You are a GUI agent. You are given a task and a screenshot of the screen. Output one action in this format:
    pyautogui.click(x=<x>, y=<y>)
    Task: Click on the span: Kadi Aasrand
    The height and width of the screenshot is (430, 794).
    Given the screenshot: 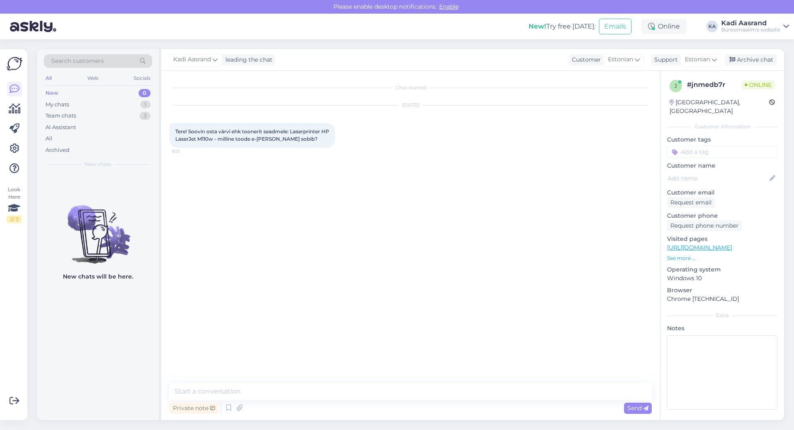 What is the action you would take?
    pyautogui.click(x=192, y=60)
    